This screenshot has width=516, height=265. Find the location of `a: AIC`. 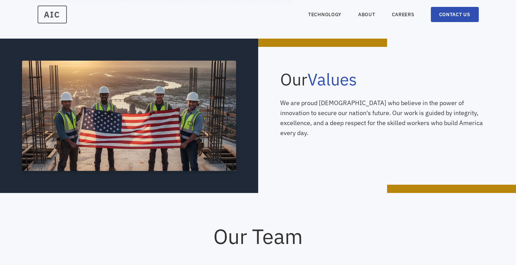

a: AIC is located at coordinates (52, 14).